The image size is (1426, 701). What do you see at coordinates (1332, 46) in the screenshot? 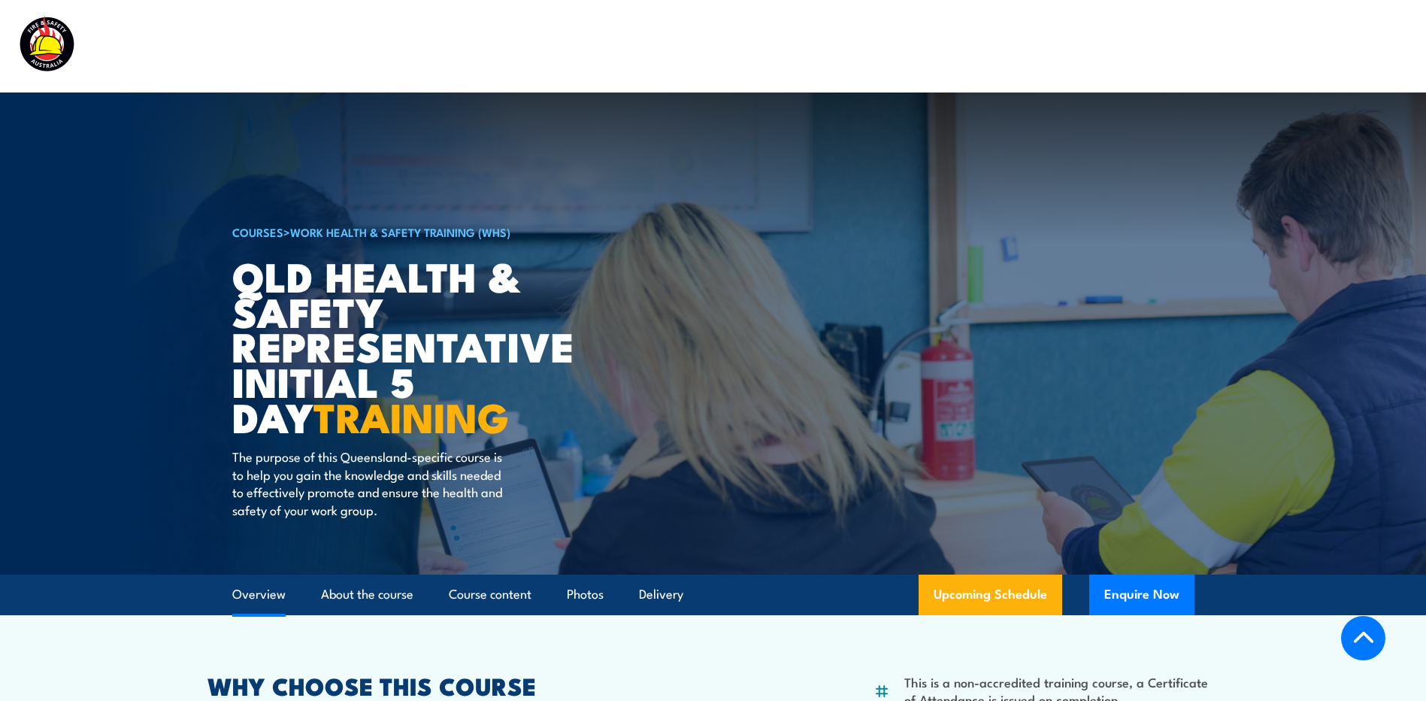
I see `a: Contact` at bounding box center [1332, 46].